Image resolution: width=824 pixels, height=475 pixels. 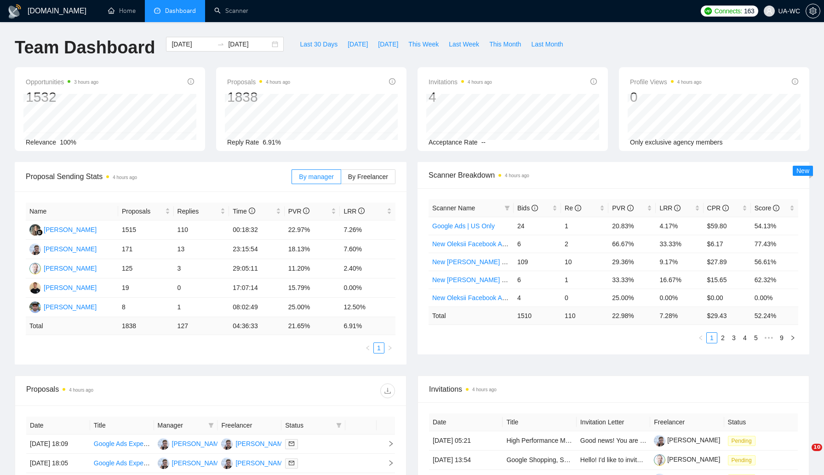 I want to click on li: 9, so click(x=782, y=338).